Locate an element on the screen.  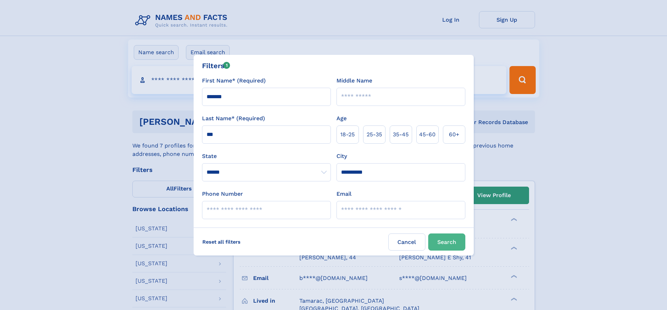
label: Phone Number is located at coordinates (222, 194).